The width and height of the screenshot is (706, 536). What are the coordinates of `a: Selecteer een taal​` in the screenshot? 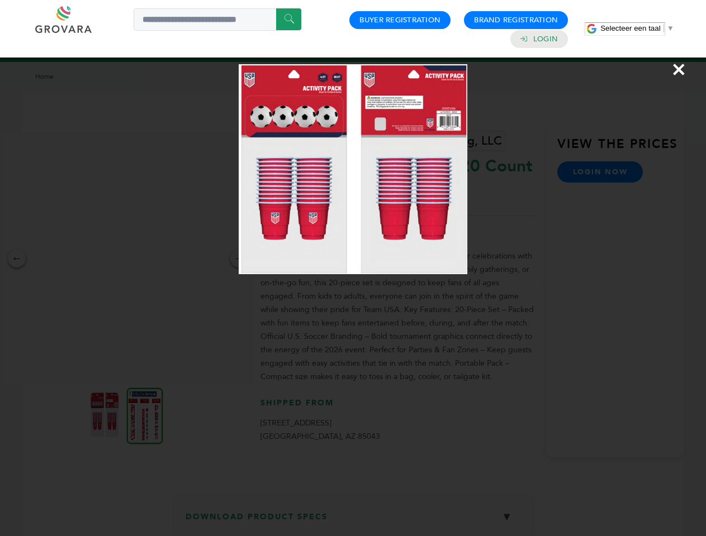 It's located at (637, 28).